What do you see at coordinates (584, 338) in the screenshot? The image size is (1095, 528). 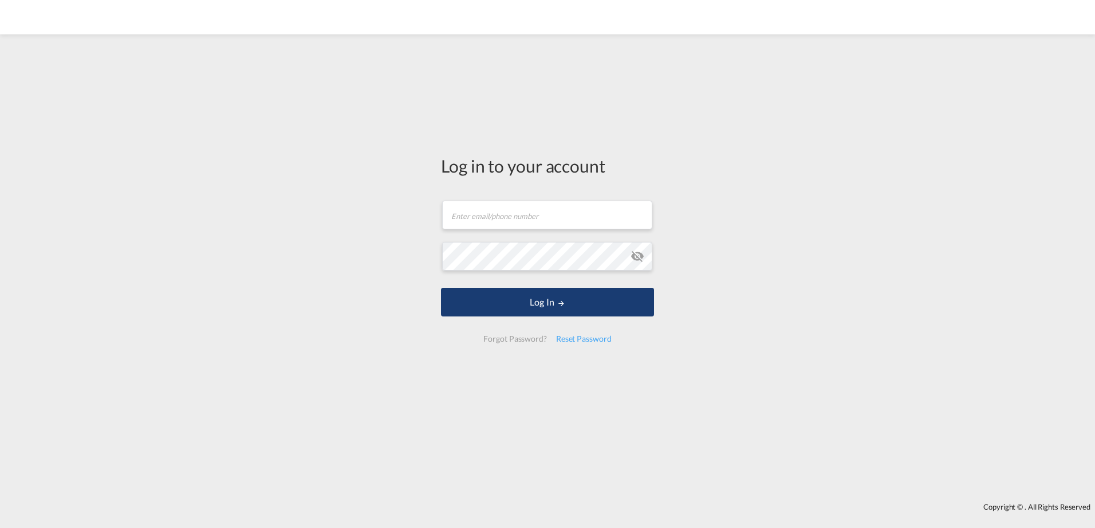 I see `div: Reset Password` at bounding box center [584, 338].